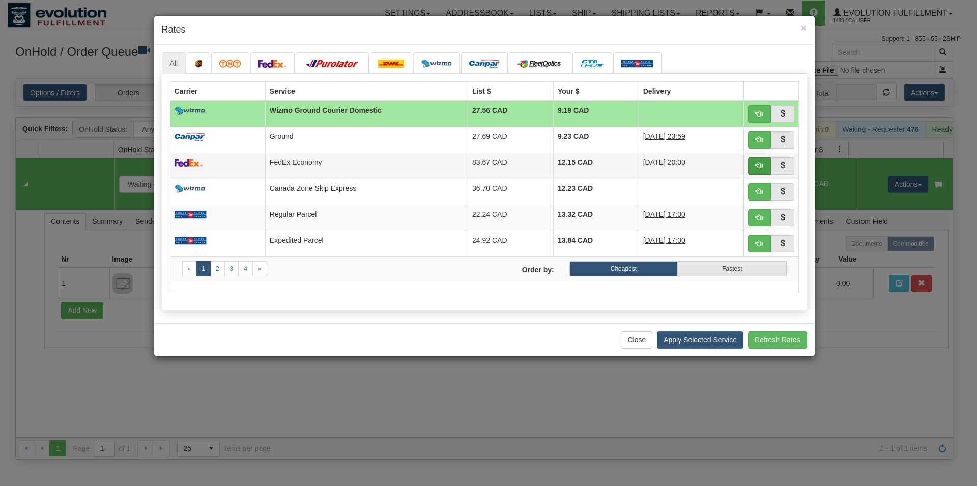 The height and width of the screenshot is (486, 977). I want to click on td: Ground, so click(366, 139).